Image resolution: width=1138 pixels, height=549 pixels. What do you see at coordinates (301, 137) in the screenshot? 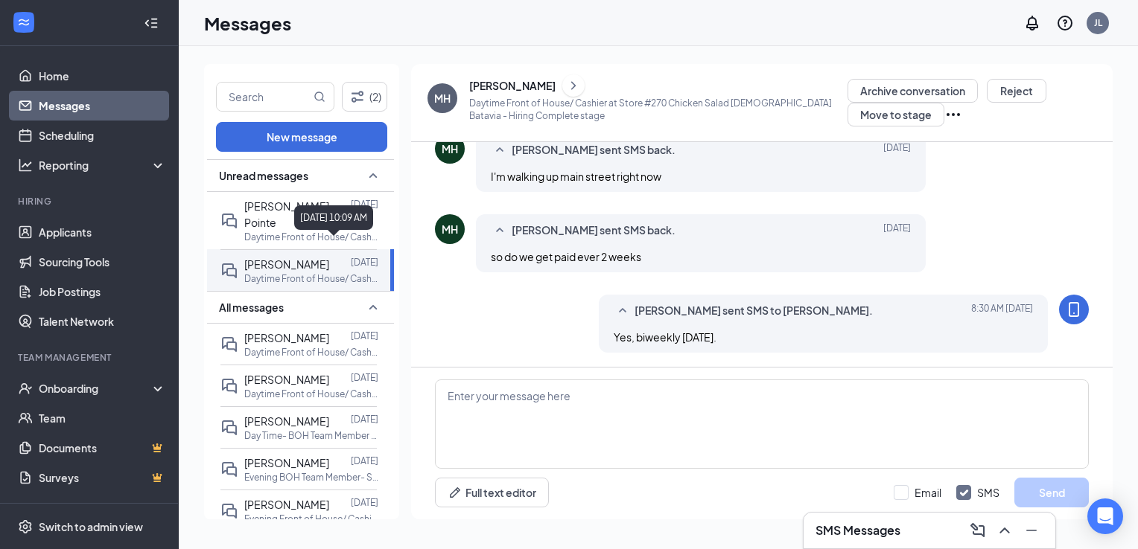
I see `button: New message` at bounding box center [301, 137].